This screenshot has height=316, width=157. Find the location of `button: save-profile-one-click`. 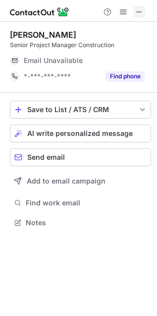

button: save-profile-one-click is located at coordinates (80, 110).